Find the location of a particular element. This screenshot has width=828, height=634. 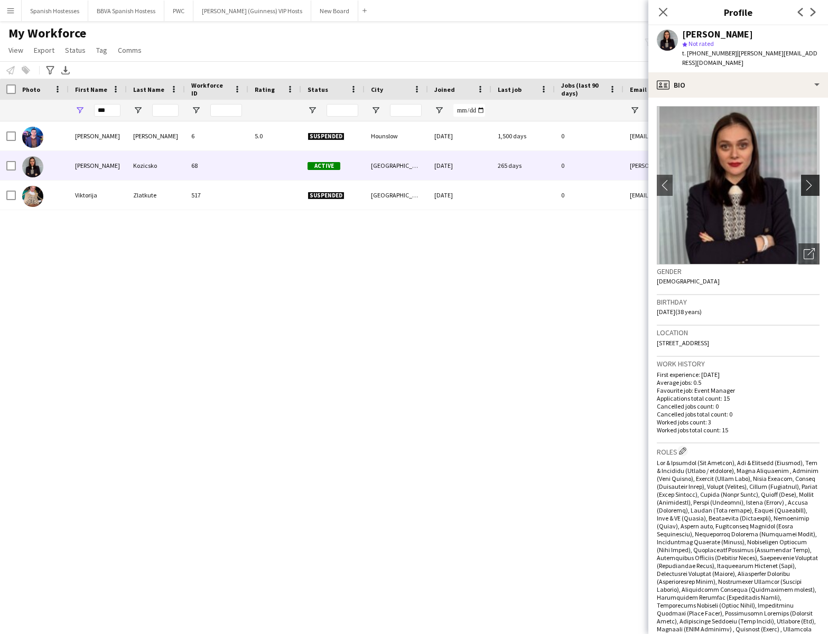

span: Active is located at coordinates (324, 166).